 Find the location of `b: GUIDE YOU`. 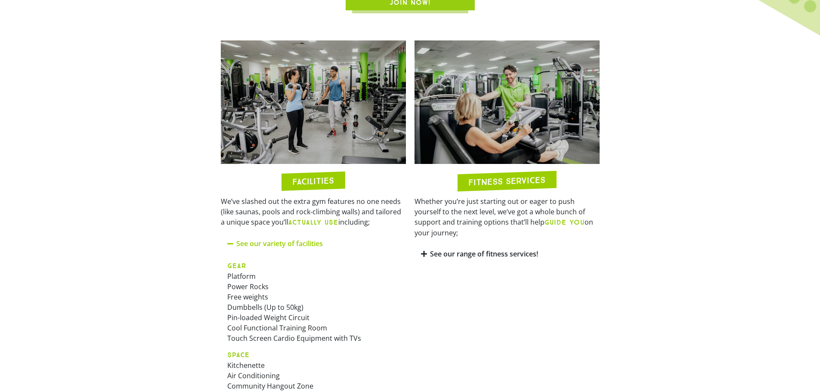

b: GUIDE YOU is located at coordinates (565, 222).